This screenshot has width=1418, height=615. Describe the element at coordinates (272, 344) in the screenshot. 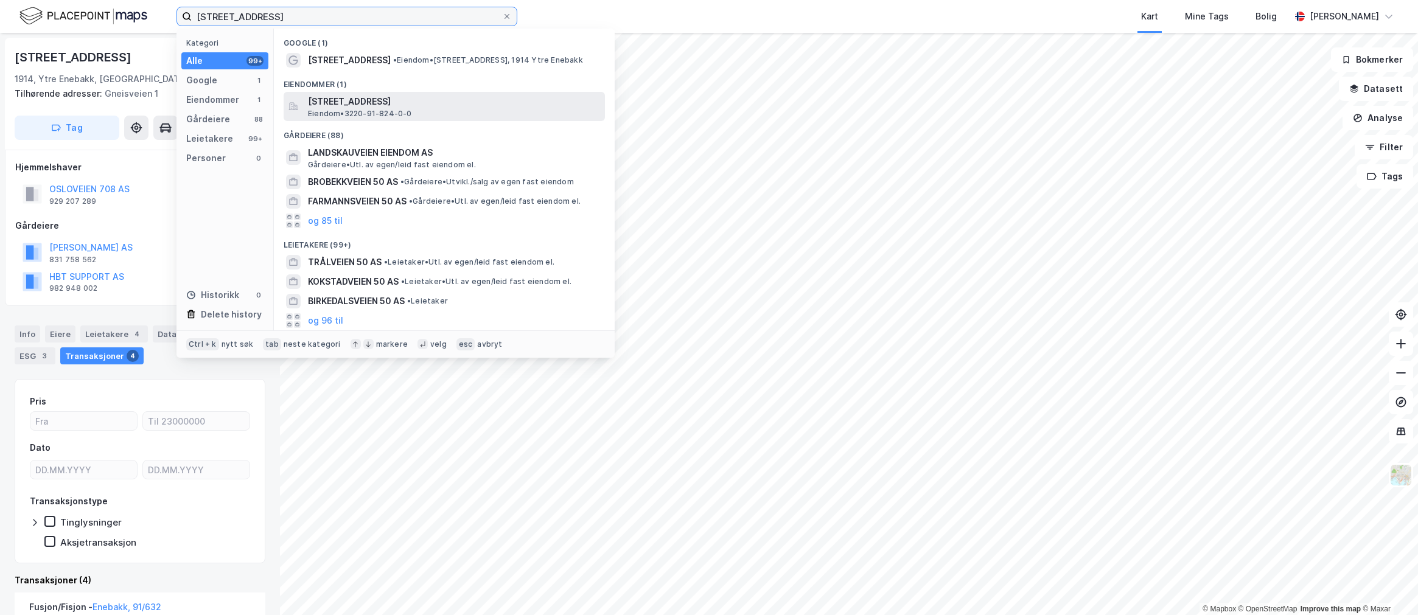

I see `div: tab` at that location.